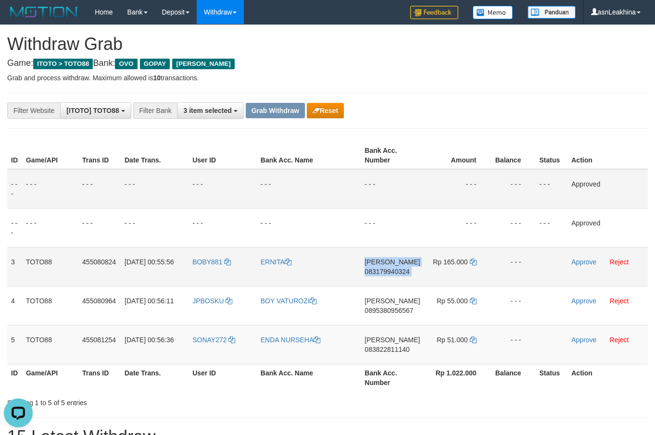 This screenshot has width=655, height=435. I want to click on td: 3, so click(14, 266).